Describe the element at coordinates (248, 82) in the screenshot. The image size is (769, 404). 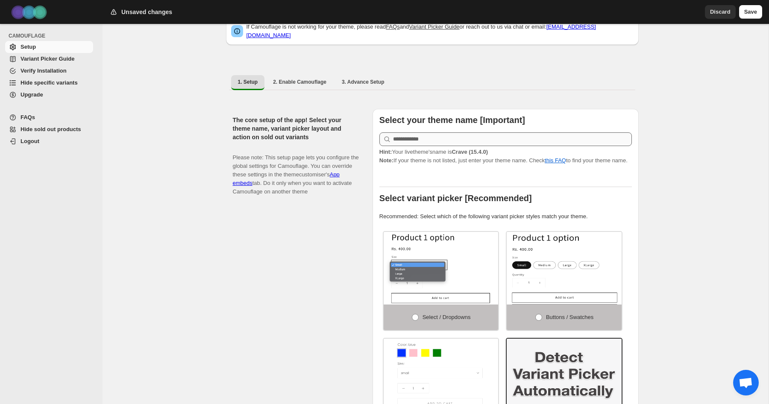
I see `span: 1. Setup` at that location.